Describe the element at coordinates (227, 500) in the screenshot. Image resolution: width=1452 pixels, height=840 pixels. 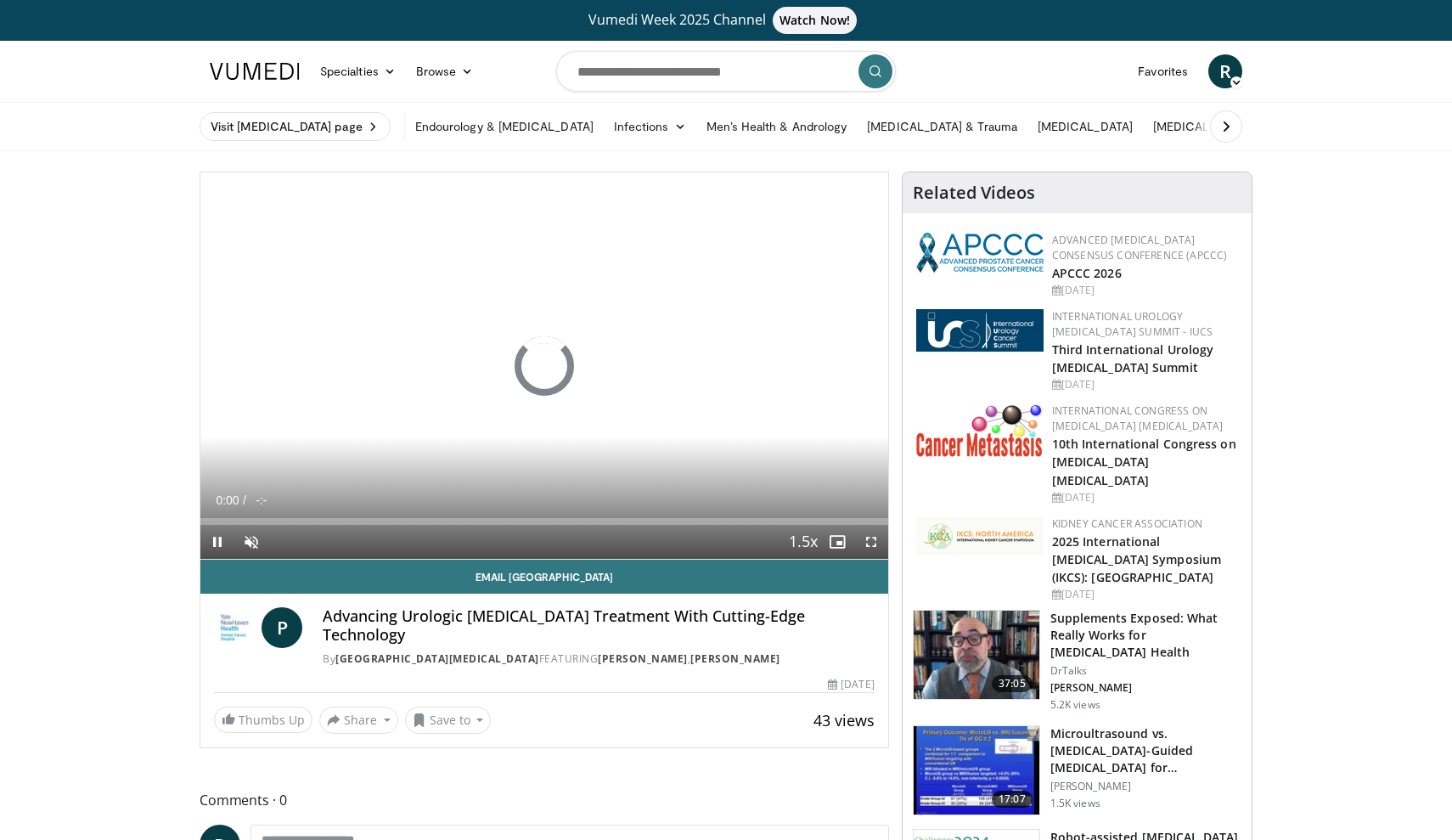
I see `span: 0:00` at that location.